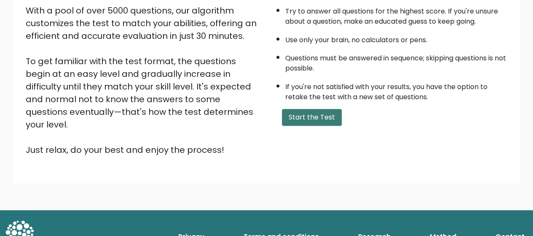 The width and height of the screenshot is (533, 236). What do you see at coordinates (397, 90) in the screenshot?
I see `li: If you're not satisfied with your results, you have the option to retake the test with a new set ...` at bounding box center [397, 90].